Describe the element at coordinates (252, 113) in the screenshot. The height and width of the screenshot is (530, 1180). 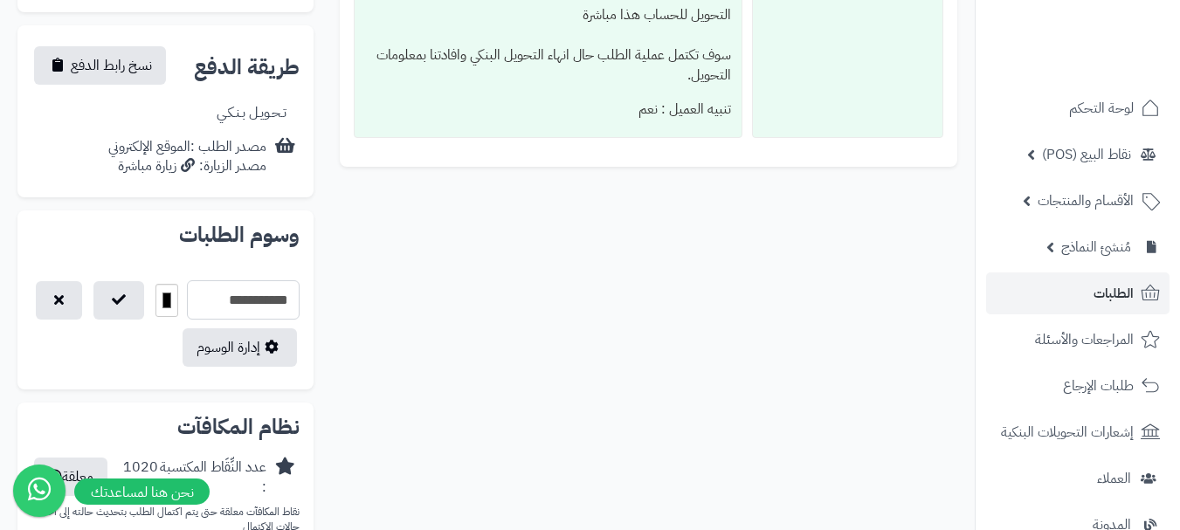
I see `div: تـحـويـل بـنـكـي` at that location.